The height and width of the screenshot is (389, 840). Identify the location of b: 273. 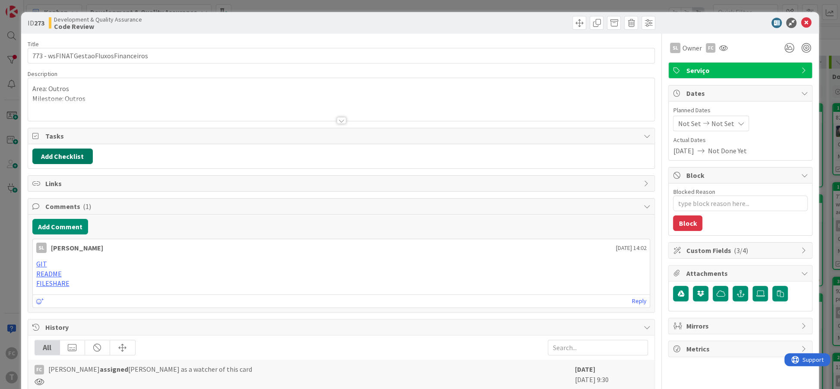
(39, 23).